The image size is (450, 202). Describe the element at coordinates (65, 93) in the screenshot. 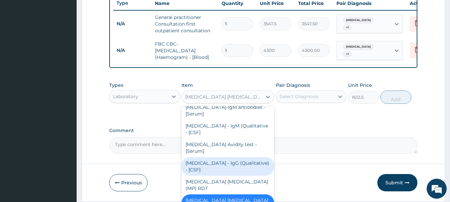

I see `span: We're online!` at that location.